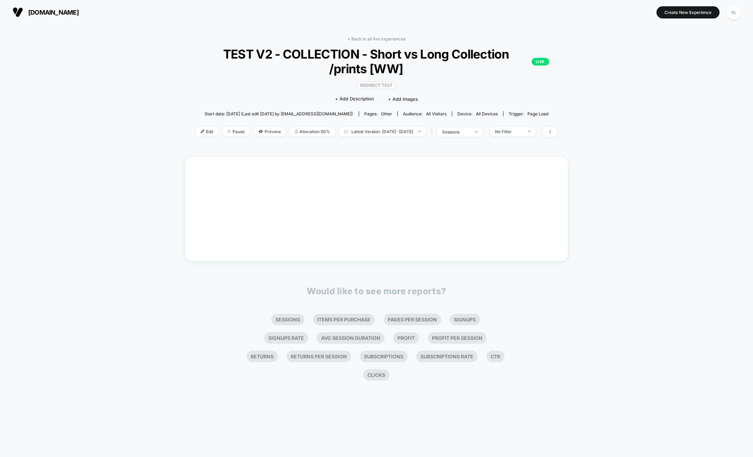 The height and width of the screenshot is (457, 753). What do you see at coordinates (540, 62) in the screenshot?
I see `p: LIVE` at bounding box center [540, 62].